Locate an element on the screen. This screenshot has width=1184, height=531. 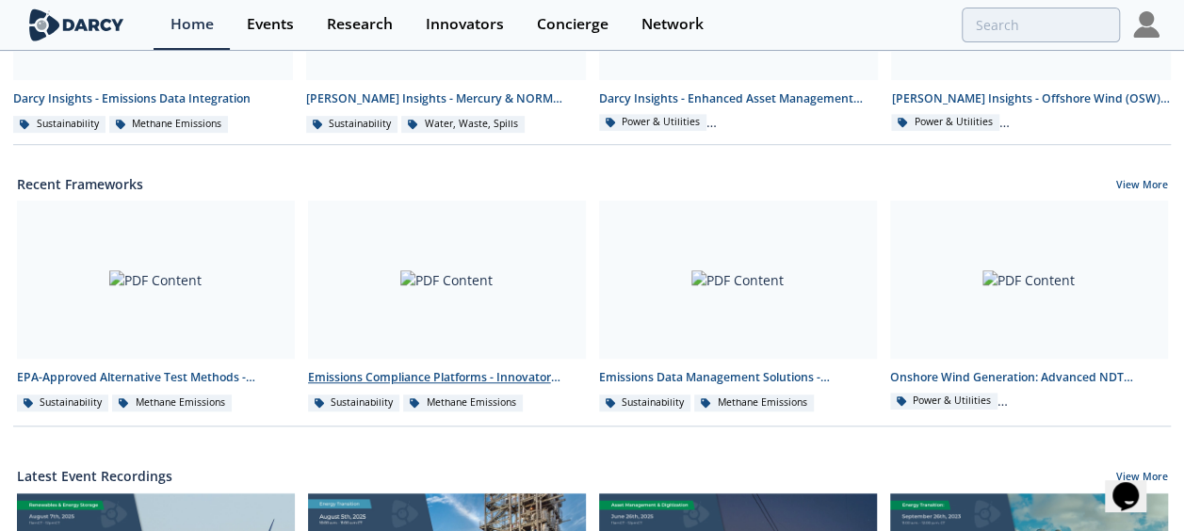
a: PDF Content Emissions Data Management Solutions - Technology Landscape Sustainability Methane Emi... is located at coordinates (737, 306).